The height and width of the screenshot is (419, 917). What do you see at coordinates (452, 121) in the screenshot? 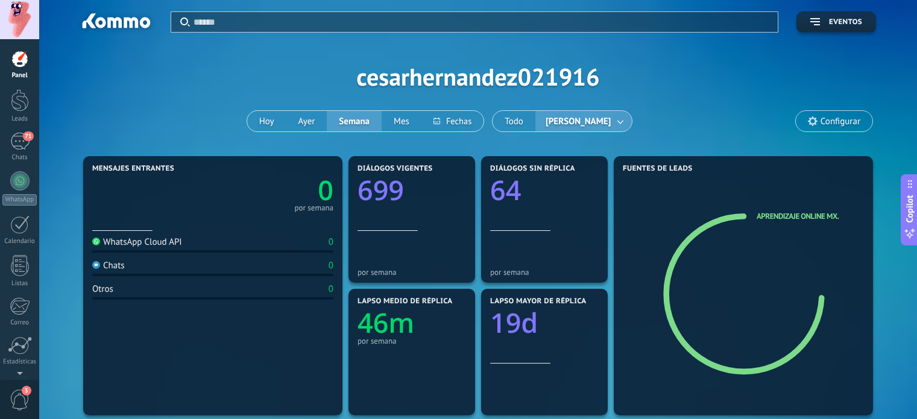
I see `button: Fechas` at bounding box center [452, 121].